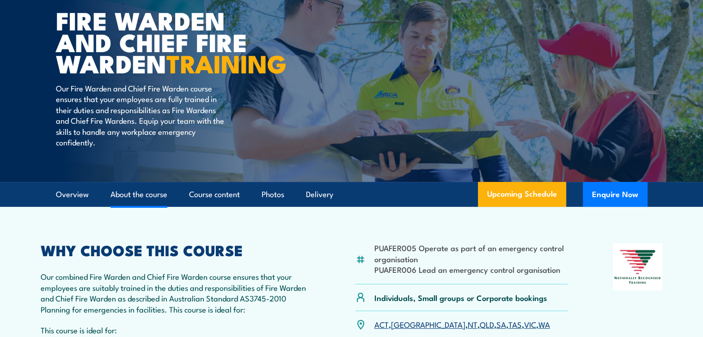 The image size is (703, 337). Describe the element at coordinates (544, 324) in the screenshot. I see `a: WA` at that location.